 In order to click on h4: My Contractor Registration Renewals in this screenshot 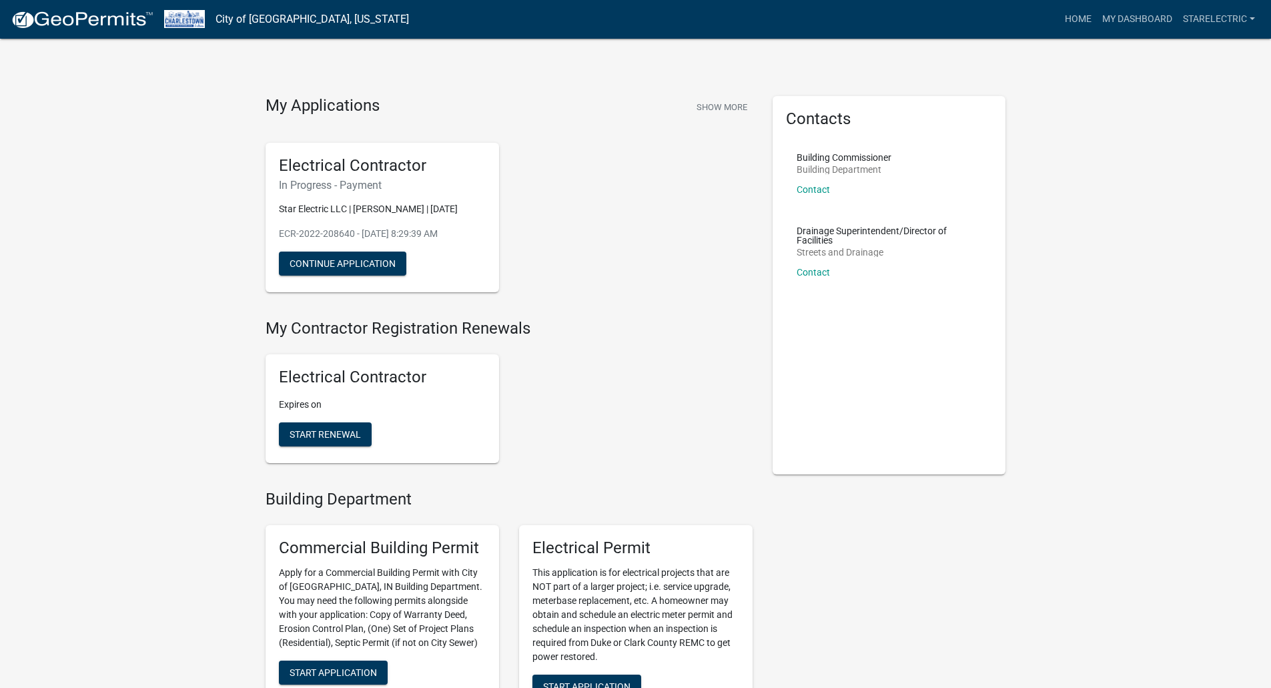, I will do `click(509, 328)`.